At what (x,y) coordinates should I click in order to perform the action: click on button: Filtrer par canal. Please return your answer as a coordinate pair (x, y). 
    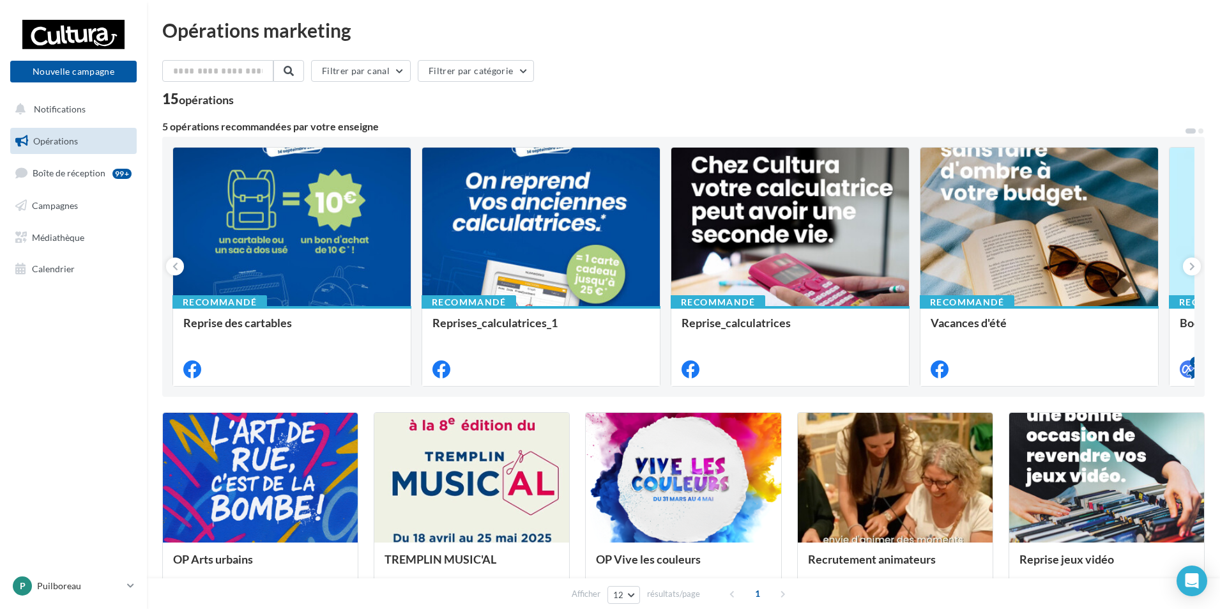
    Looking at the image, I should click on (361, 71).